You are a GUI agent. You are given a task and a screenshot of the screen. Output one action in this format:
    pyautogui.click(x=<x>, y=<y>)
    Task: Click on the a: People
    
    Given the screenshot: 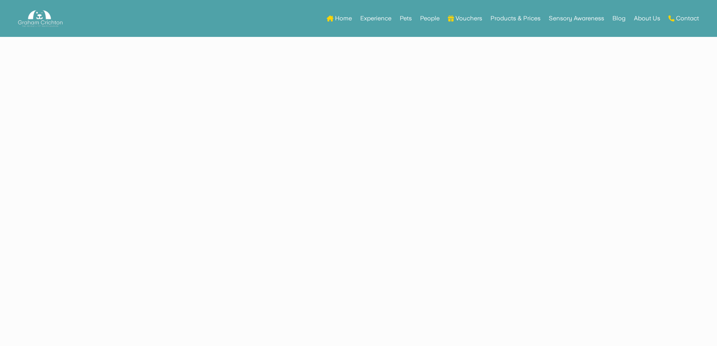 What is the action you would take?
    pyautogui.click(x=430, y=18)
    